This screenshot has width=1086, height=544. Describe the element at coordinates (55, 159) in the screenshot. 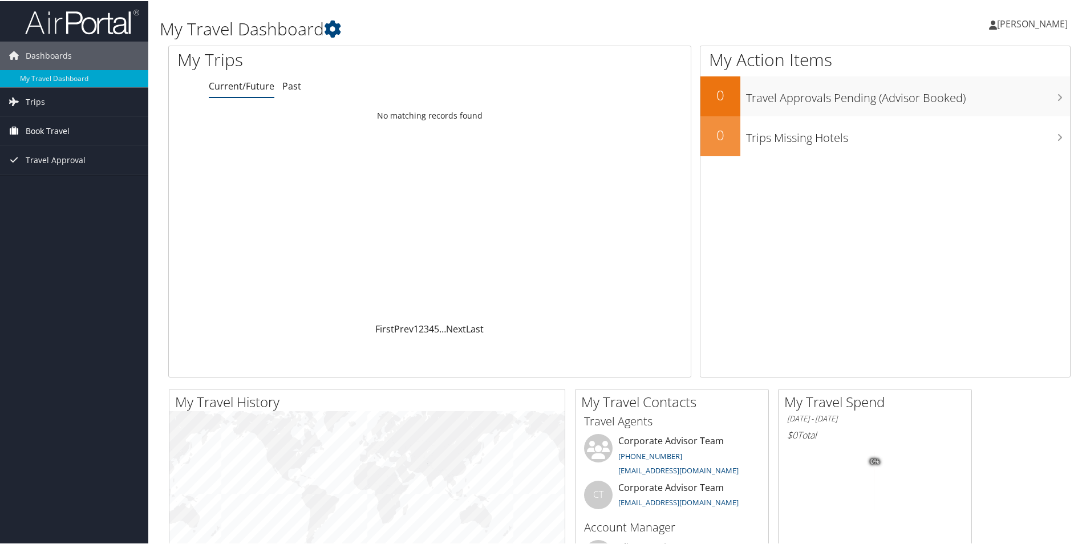

I see `span: Travel Approval` at that location.